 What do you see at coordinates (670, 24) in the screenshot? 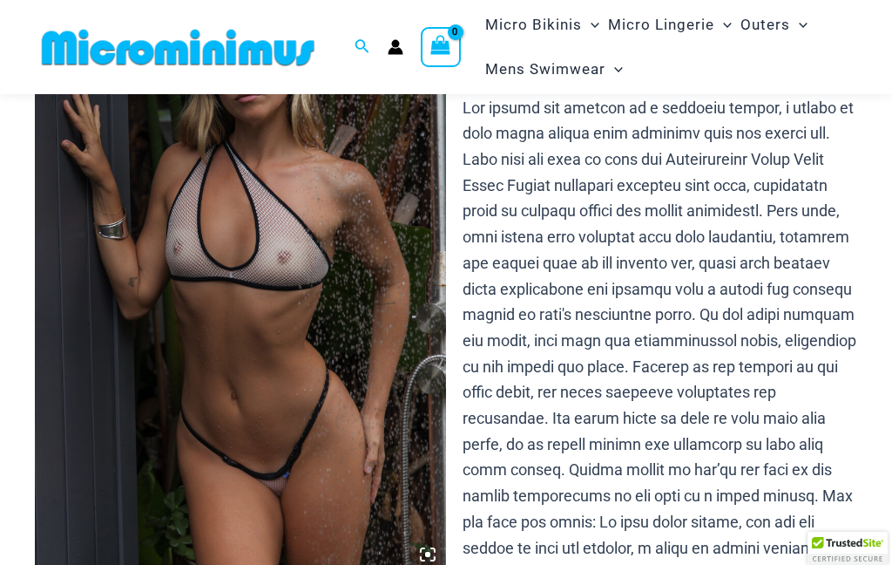
I see `a: Micro LingerieMenu ToggleMenu Toggle` at bounding box center [670, 24].